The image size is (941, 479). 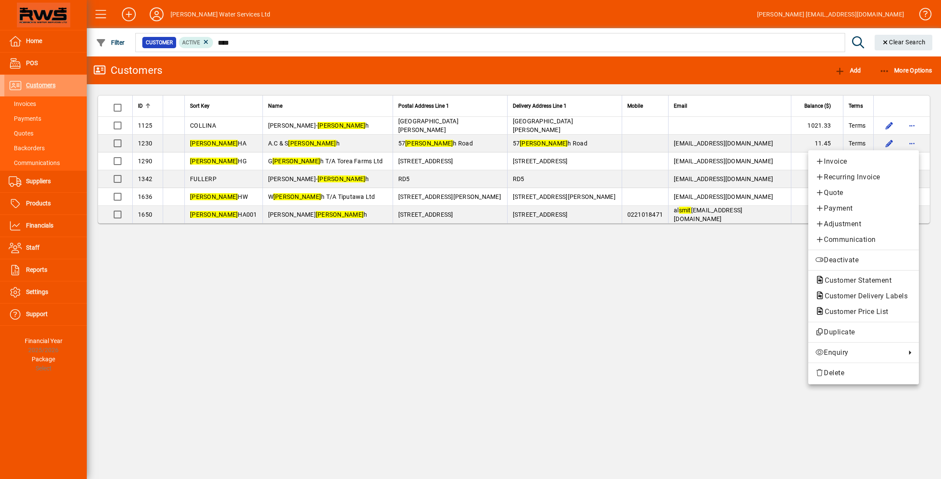 What do you see at coordinates (864, 161) in the screenshot?
I see `span: Invoice` at bounding box center [864, 161].